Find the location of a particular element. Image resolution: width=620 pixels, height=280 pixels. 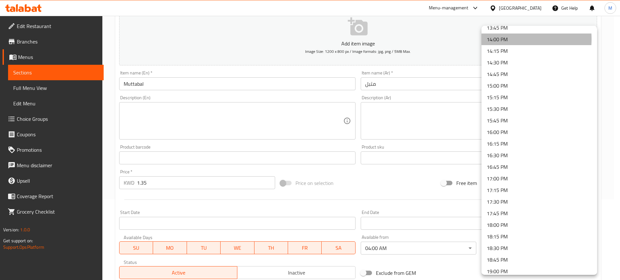

li: 17:15 PM is located at coordinates (539, 190).